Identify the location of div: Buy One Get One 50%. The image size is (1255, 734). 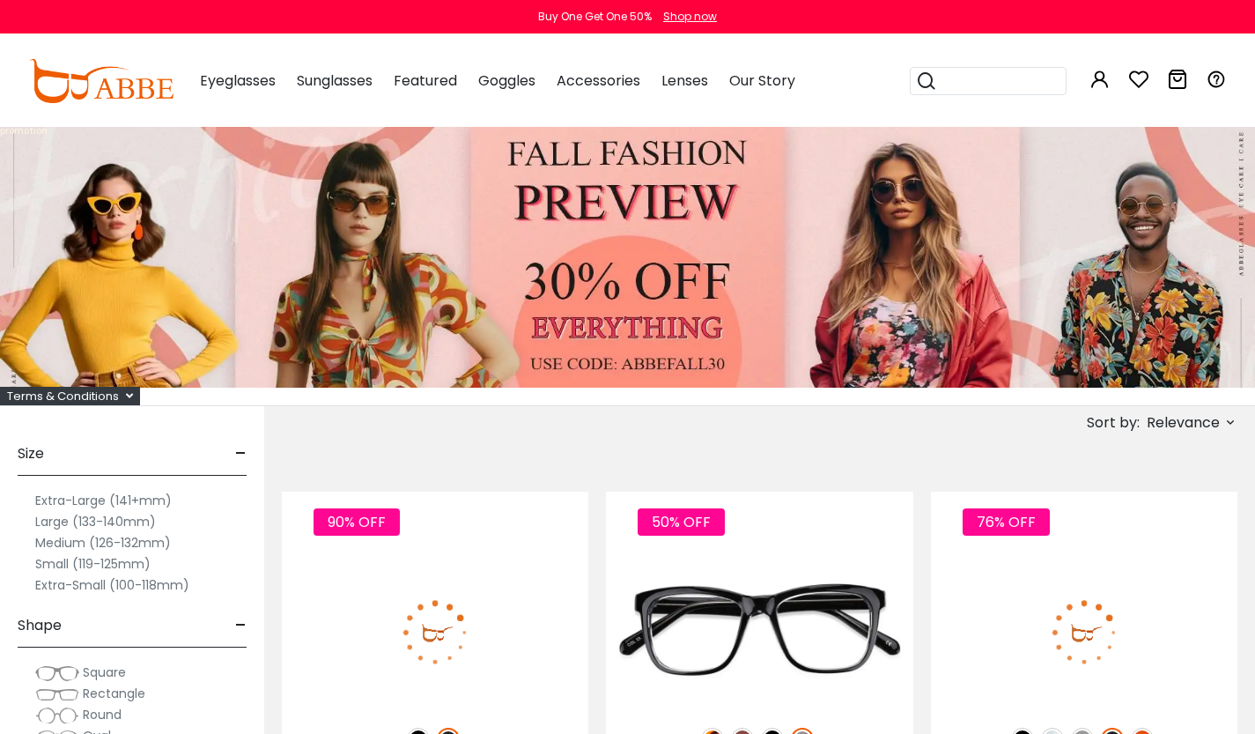
(595, 17).